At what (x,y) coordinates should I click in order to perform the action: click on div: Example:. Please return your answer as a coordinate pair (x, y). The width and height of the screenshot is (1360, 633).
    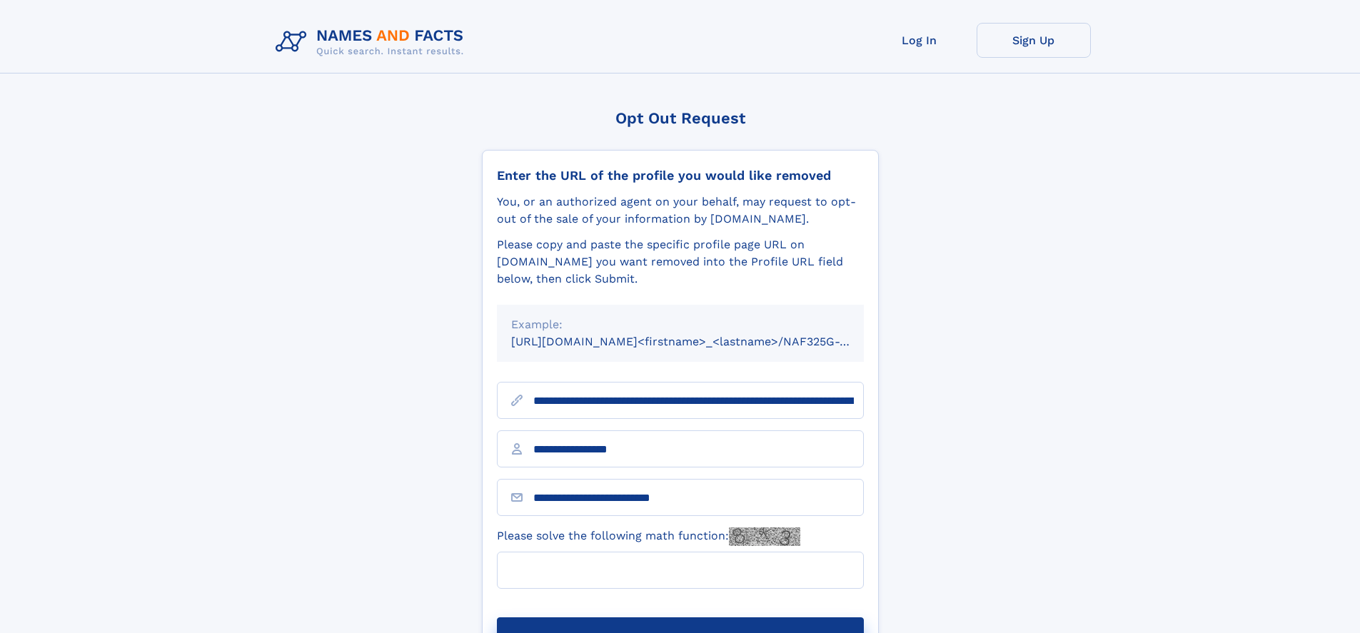
    Looking at the image, I should click on (680, 325).